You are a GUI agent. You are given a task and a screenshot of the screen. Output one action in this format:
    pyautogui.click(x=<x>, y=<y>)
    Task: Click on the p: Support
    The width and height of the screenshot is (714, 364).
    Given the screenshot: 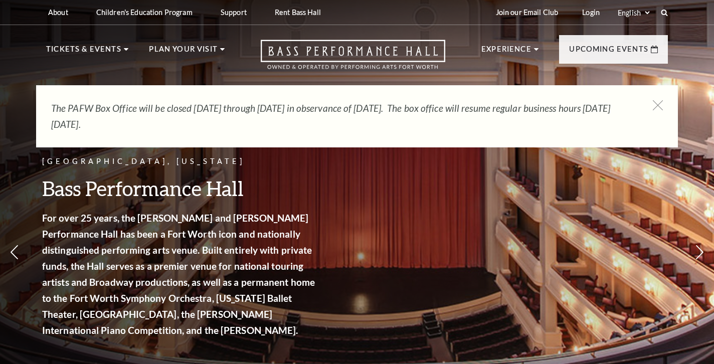 What is the action you would take?
    pyautogui.click(x=234, y=12)
    